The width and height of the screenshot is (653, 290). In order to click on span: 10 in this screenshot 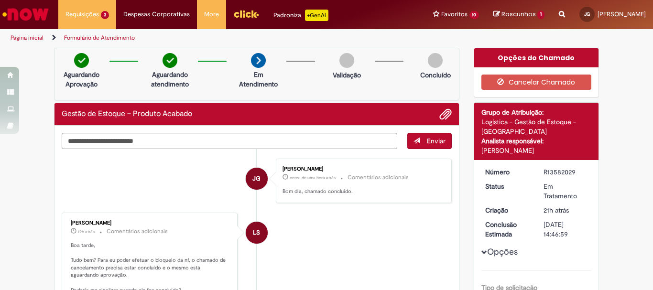, I will do `click(474, 15)`.